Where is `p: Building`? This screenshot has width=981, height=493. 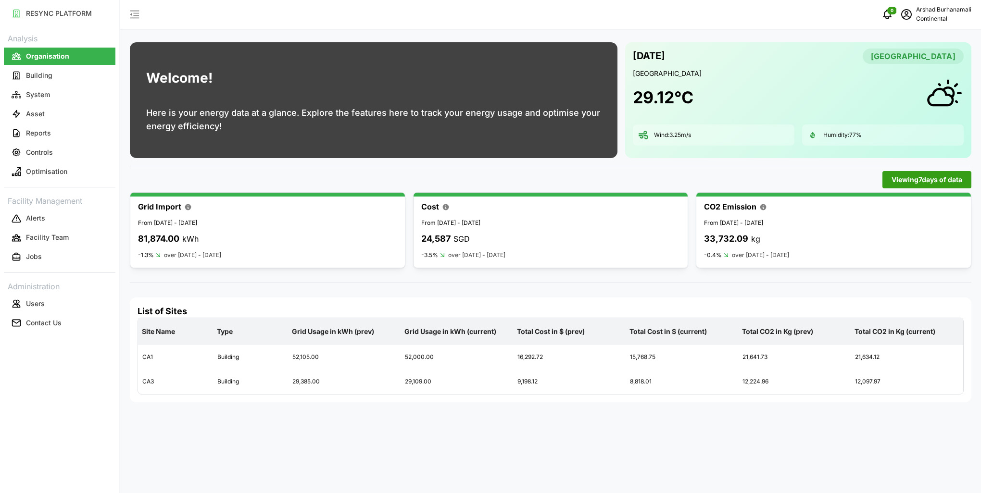
p: Building is located at coordinates (39, 75).